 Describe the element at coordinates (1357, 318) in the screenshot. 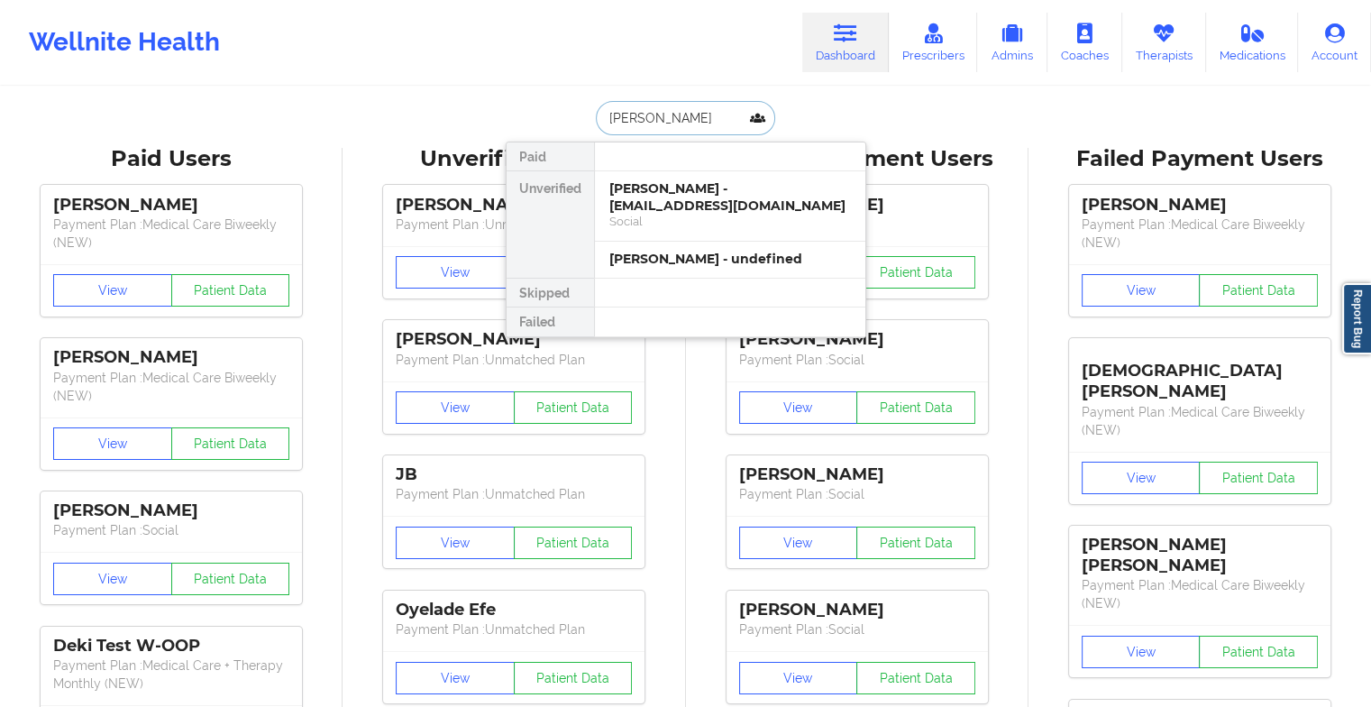

I see `a: Report Bug` at that location.